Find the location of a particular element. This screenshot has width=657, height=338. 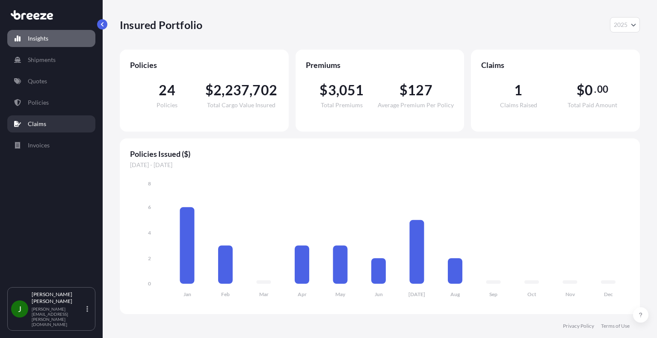

a: Policies is located at coordinates (51, 103).